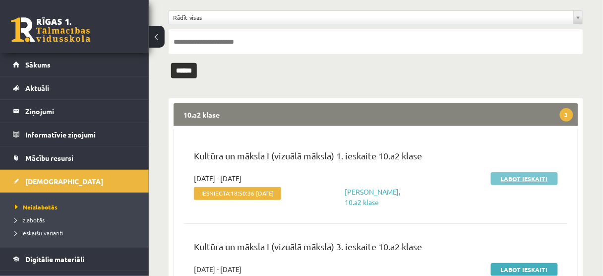  Describe the element at coordinates (77, 207) in the screenshot. I see `a: Neizlabotās` at that location.